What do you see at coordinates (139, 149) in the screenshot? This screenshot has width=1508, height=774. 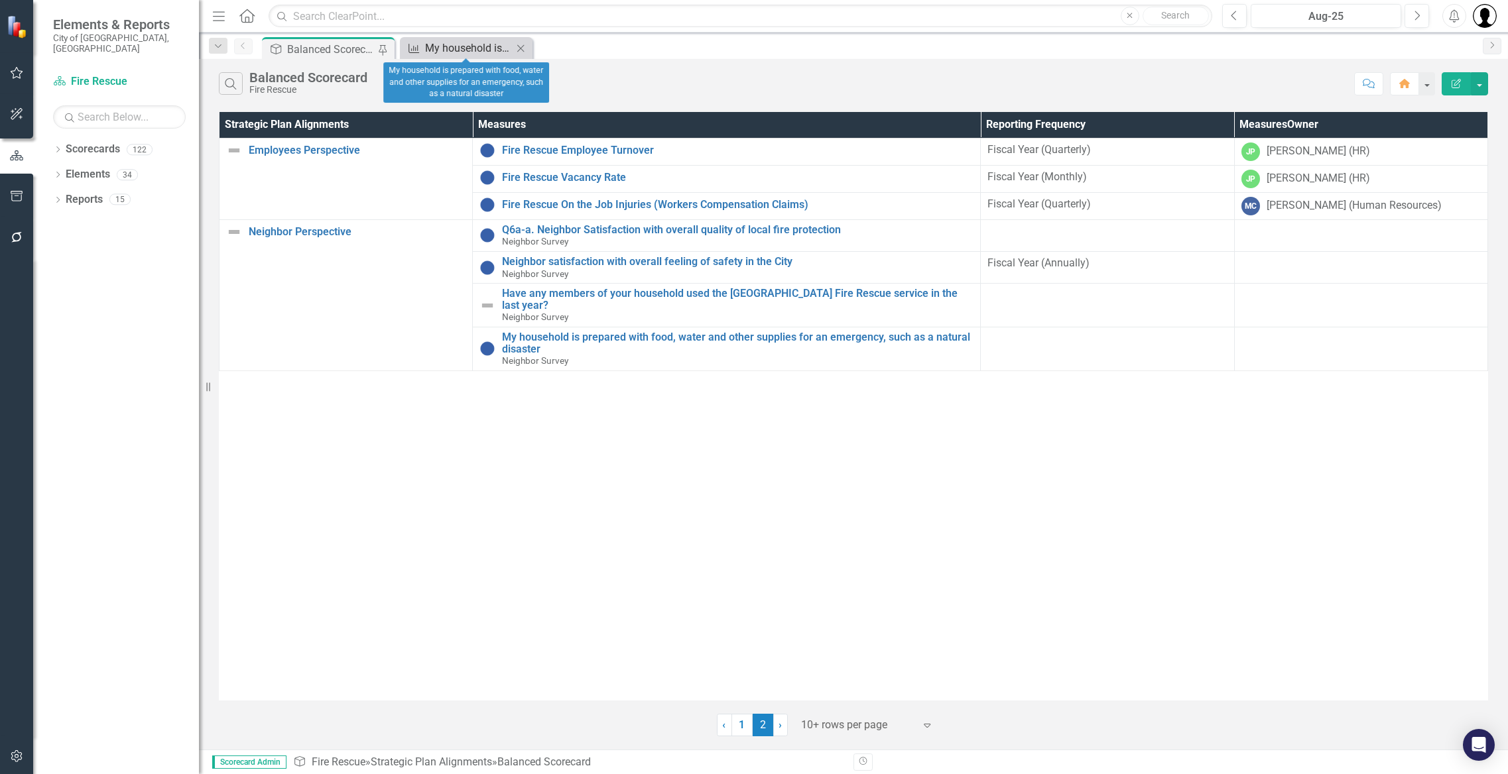 I see `div: 122` at bounding box center [139, 149].